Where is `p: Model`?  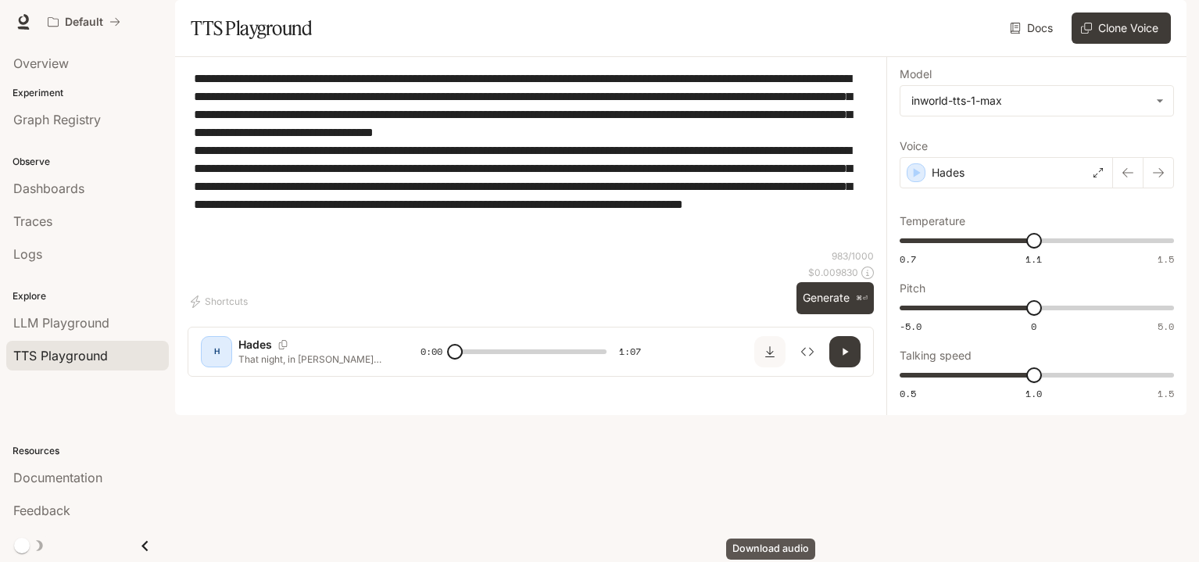 p: Model is located at coordinates (915, 74).